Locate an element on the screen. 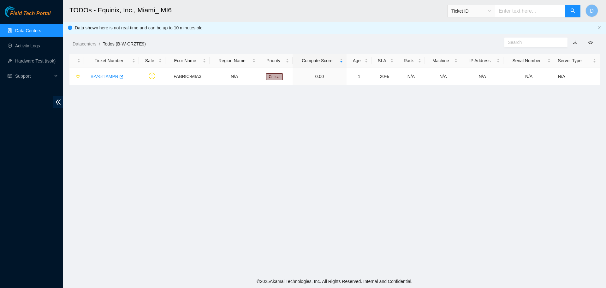 The image size is (606, 288). a: B-V-5TIAMPR is located at coordinates (104, 76).